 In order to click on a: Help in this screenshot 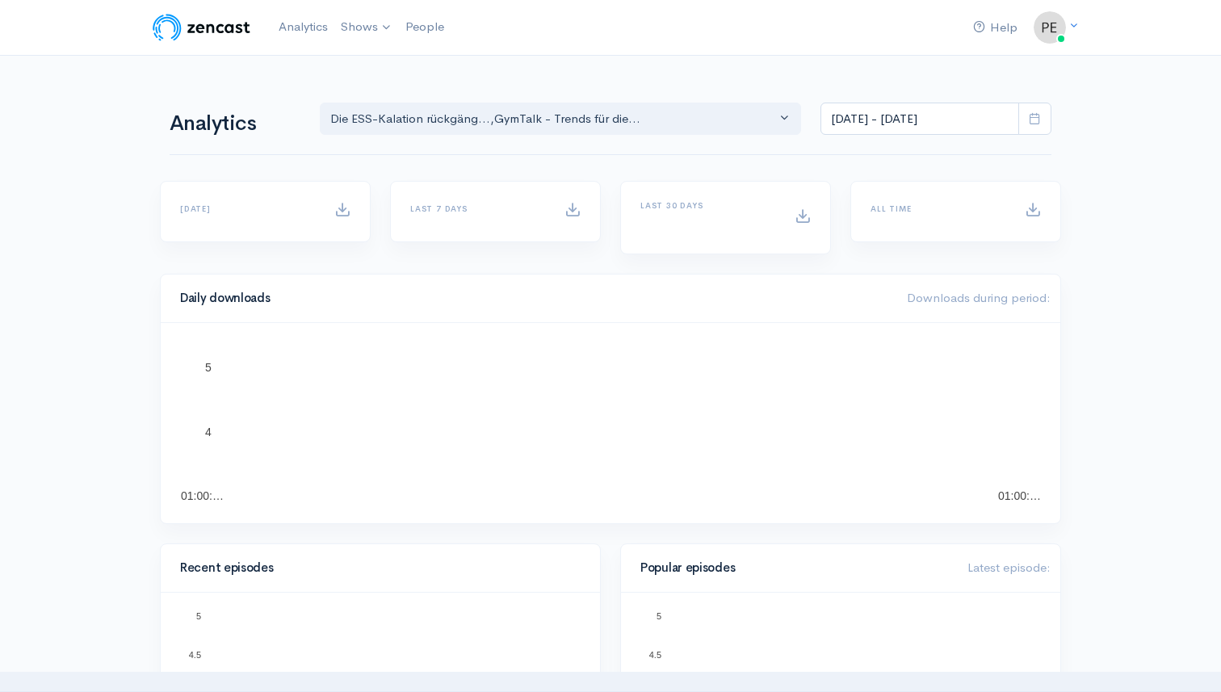, I will do `click(995, 27)`.